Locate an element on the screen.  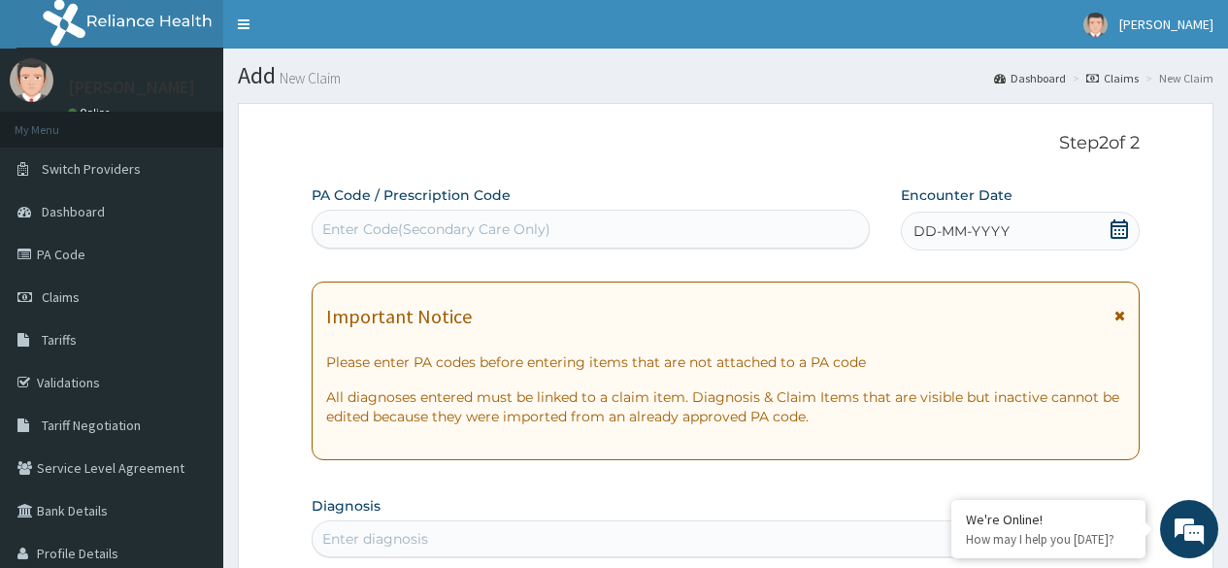
span: Tariffs is located at coordinates (59, 340).